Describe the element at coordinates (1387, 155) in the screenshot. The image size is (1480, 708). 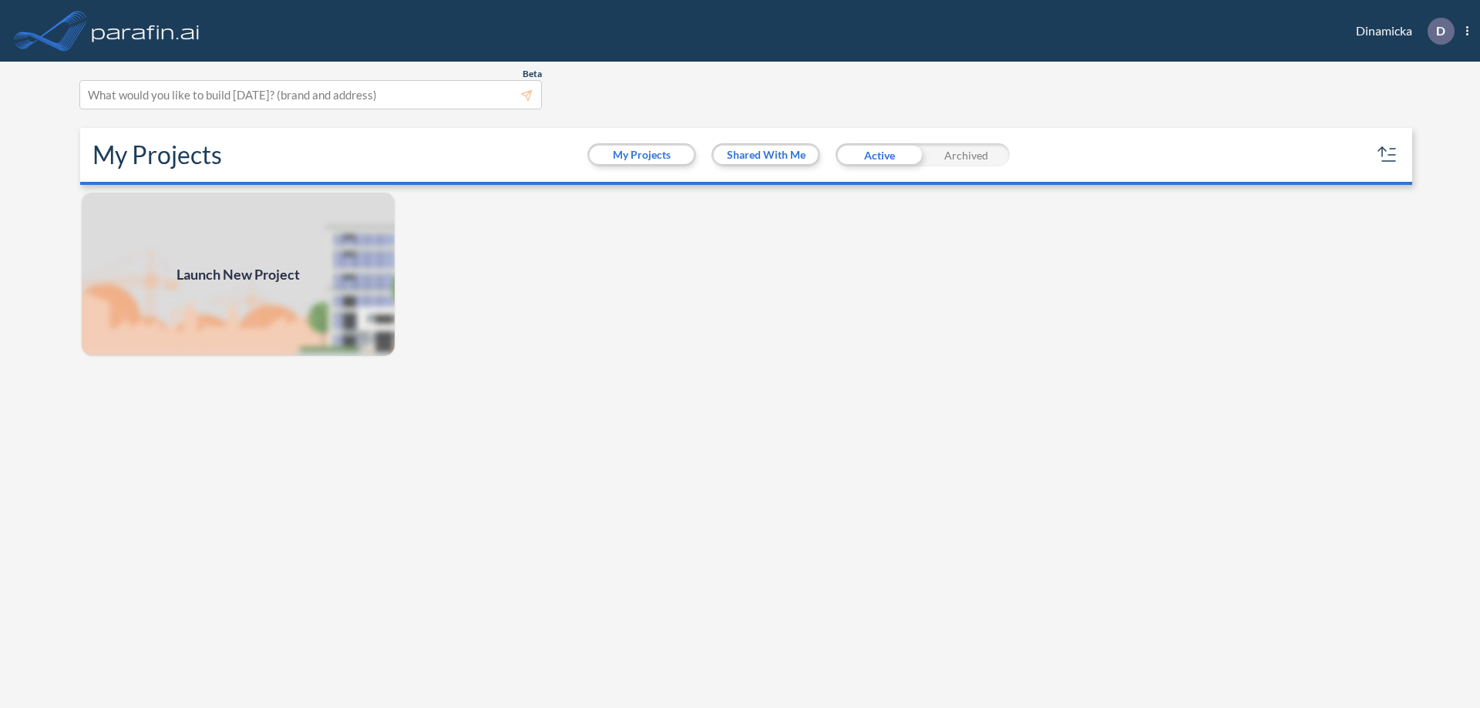
I see `button: sort` at that location.